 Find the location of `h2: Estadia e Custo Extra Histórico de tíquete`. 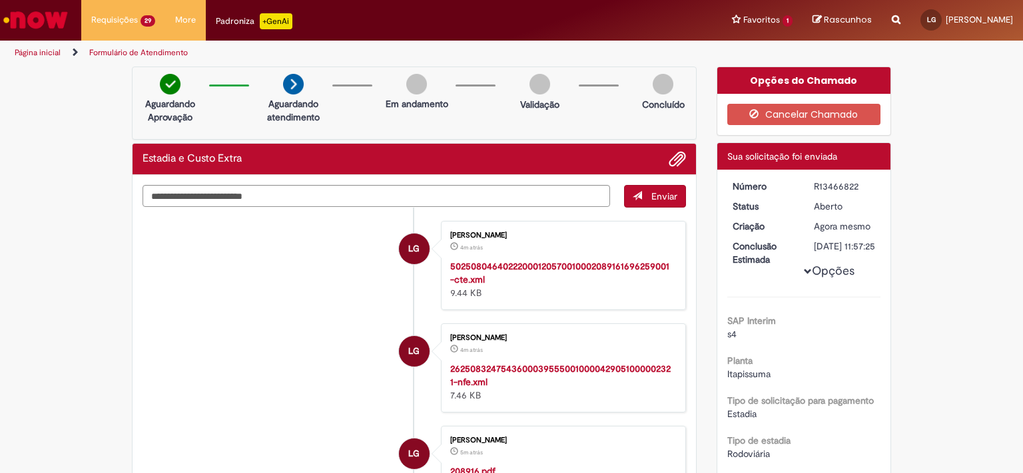

h2: Estadia e Custo Extra Histórico de tíquete is located at coordinates (192, 159).